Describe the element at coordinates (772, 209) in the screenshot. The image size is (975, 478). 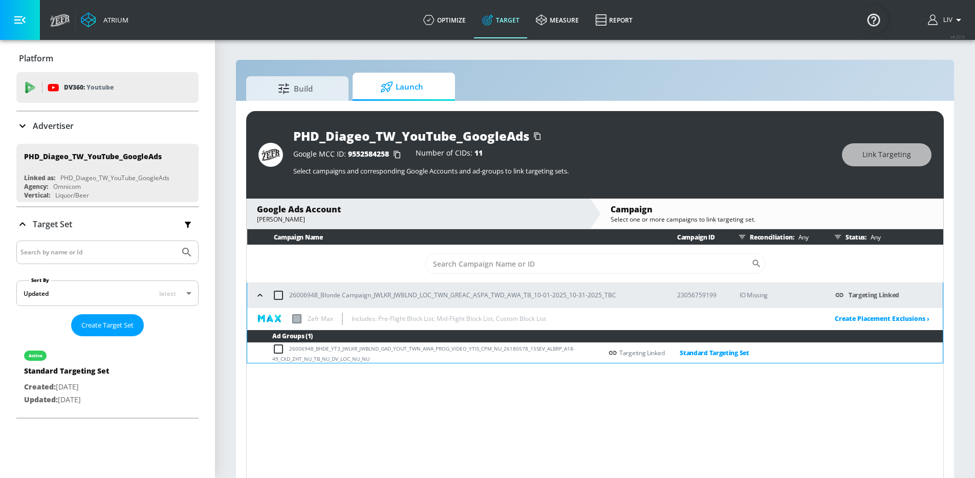
I see `div: Campaign` at that location.